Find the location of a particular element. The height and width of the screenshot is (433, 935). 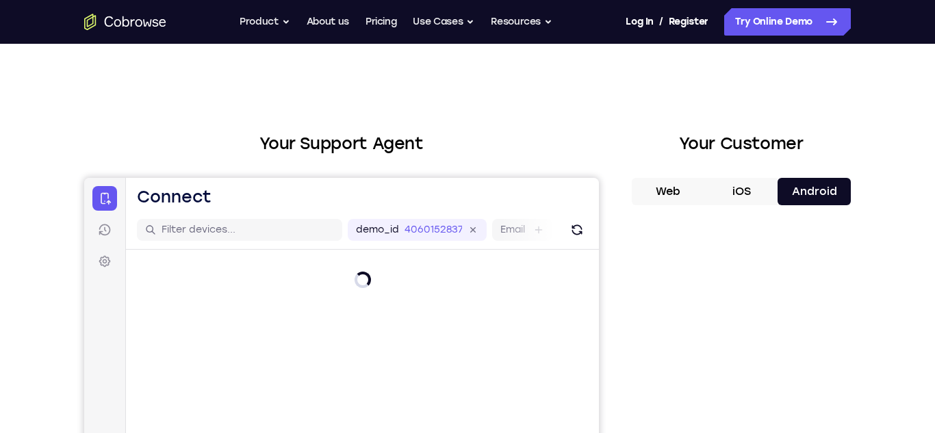

h1: Connect is located at coordinates (90, 19).